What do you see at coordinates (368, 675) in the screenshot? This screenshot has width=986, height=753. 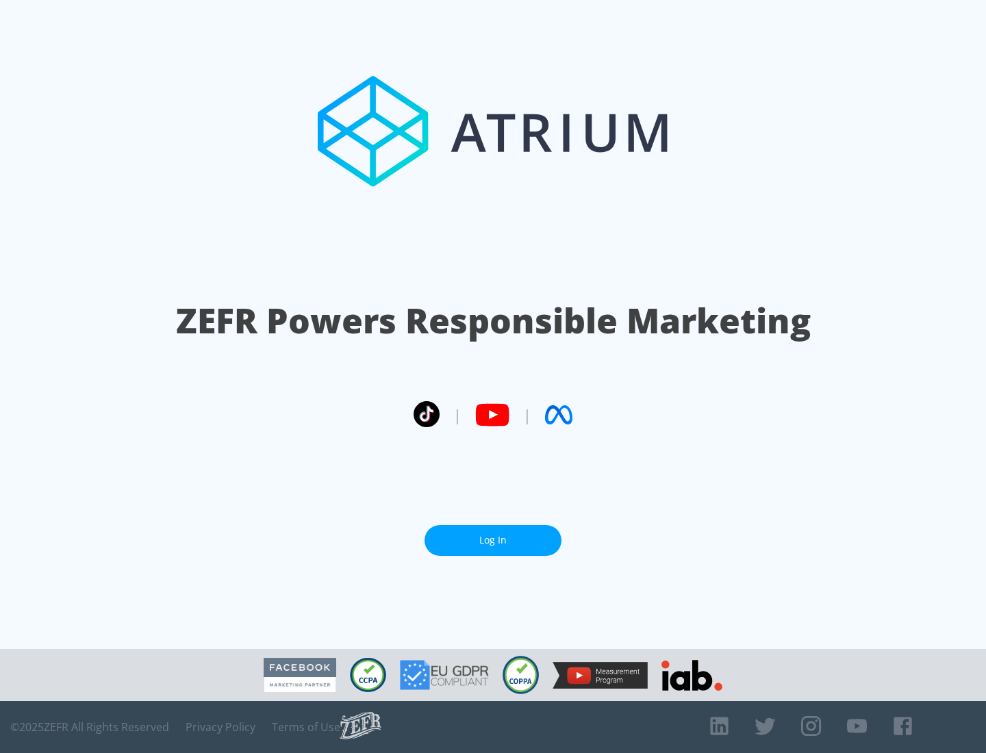 I see `img: CCPA Compliant` at bounding box center [368, 675].